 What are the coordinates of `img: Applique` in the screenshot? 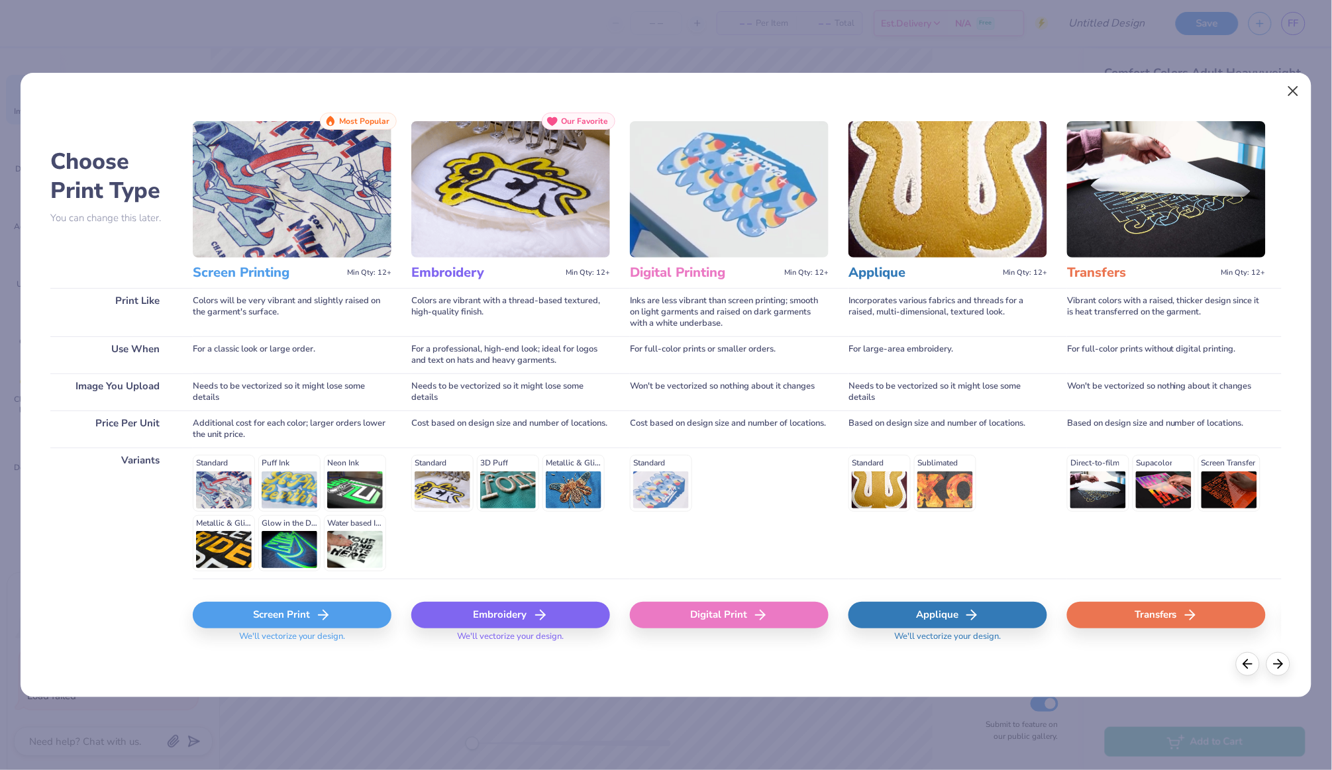 It's located at (948, 189).